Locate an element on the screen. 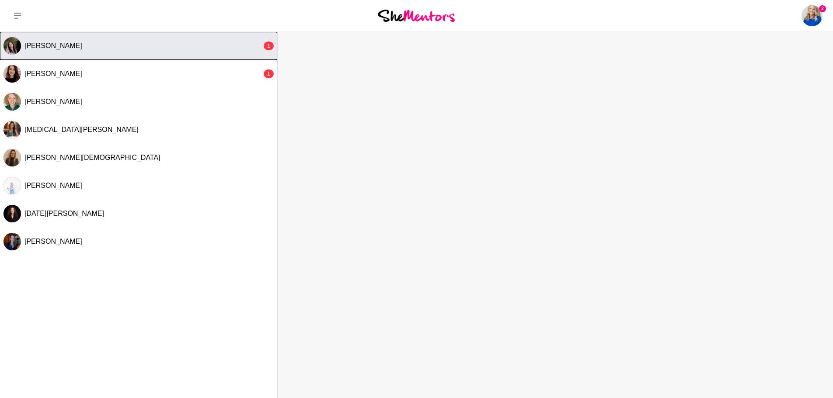 This screenshot has width=833, height=398. img: M is located at coordinates (12, 186).